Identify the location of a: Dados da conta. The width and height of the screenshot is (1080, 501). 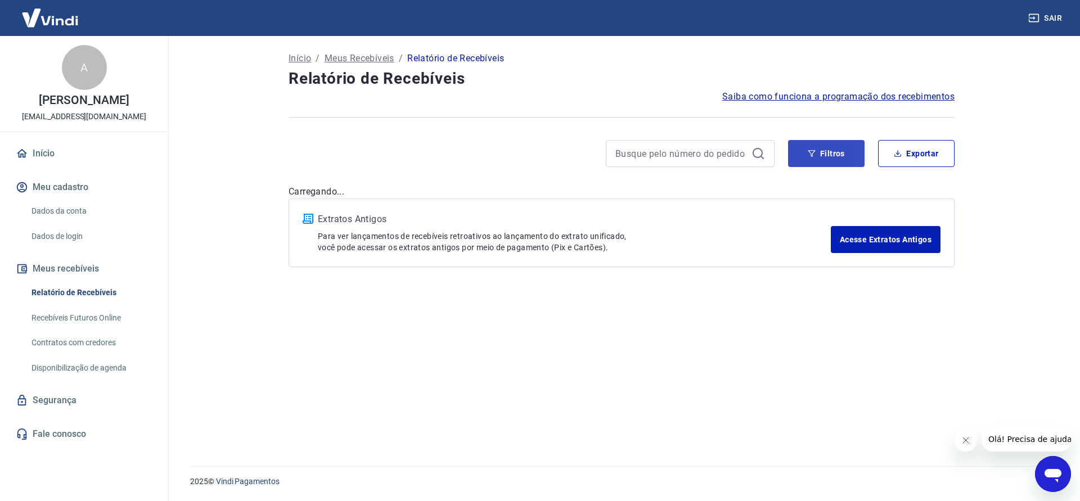
(91, 211).